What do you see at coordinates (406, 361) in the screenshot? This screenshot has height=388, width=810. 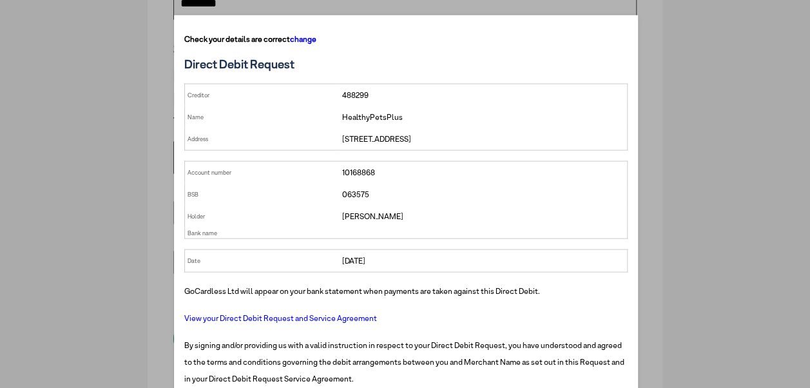 I see `p: By signing and/or providing us with a valid instruction in respect to your Direct Debit Request, ...` at bounding box center [406, 361].